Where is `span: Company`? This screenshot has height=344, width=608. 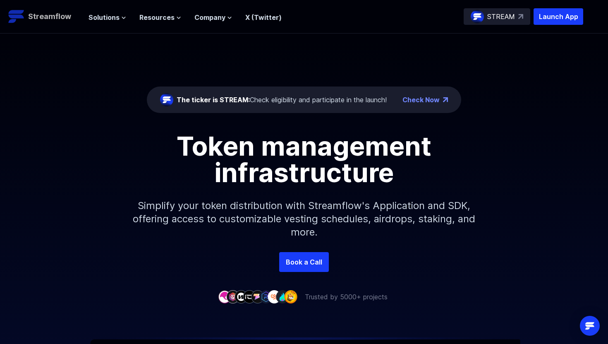
span: Company is located at coordinates (210, 17).